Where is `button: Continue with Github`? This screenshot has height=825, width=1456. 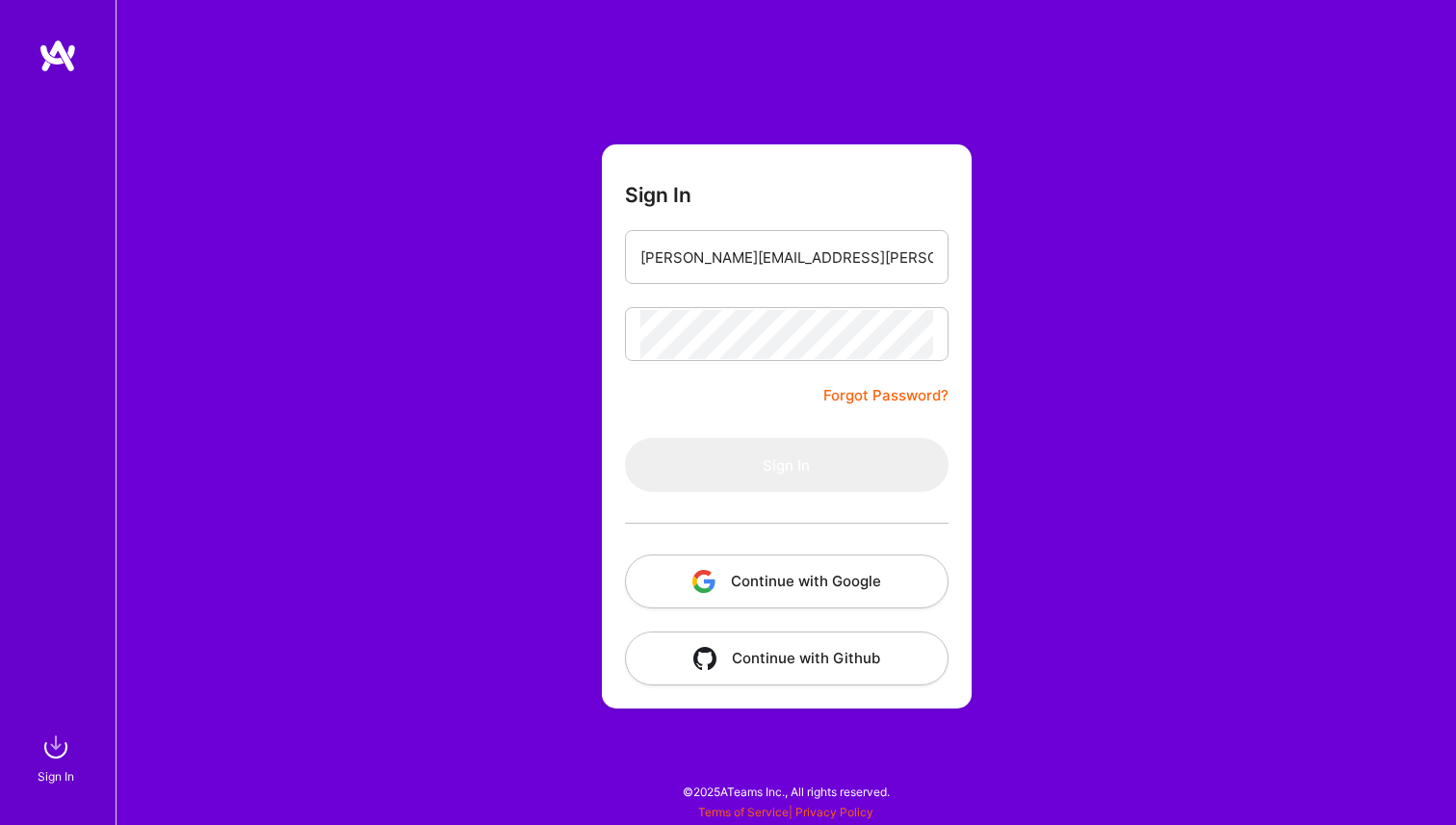 button: Continue with Github is located at coordinates (786, 659).